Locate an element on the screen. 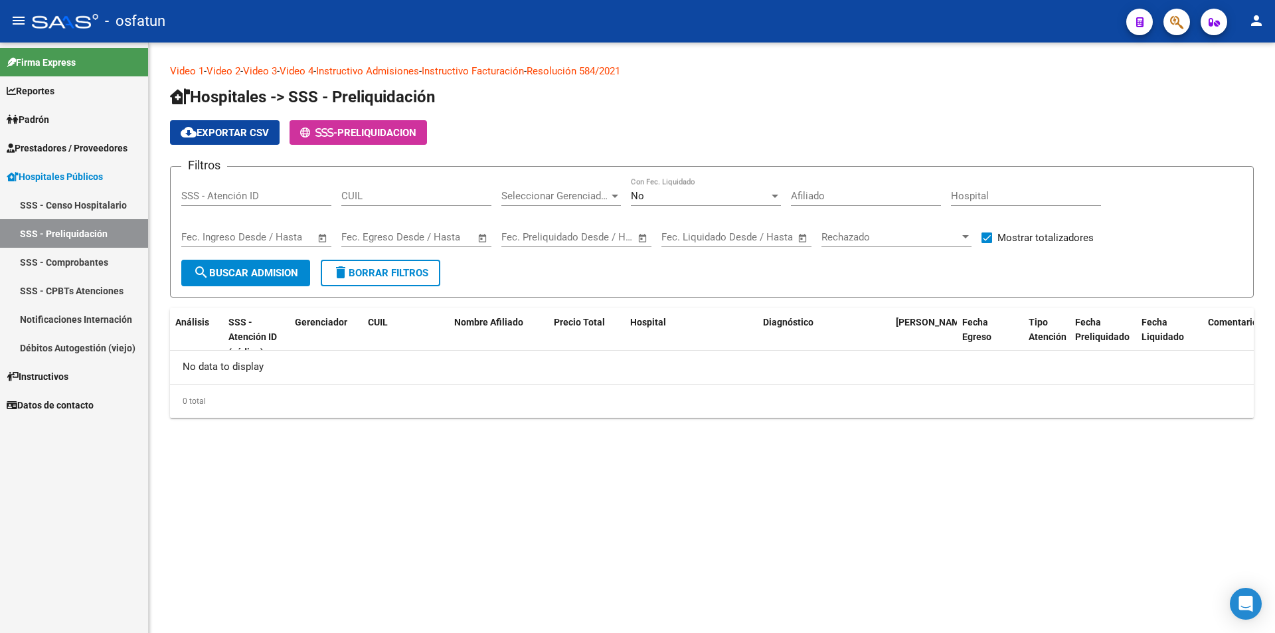 The image size is (1275, 633). span: Exportar CSV is located at coordinates (224, 133).